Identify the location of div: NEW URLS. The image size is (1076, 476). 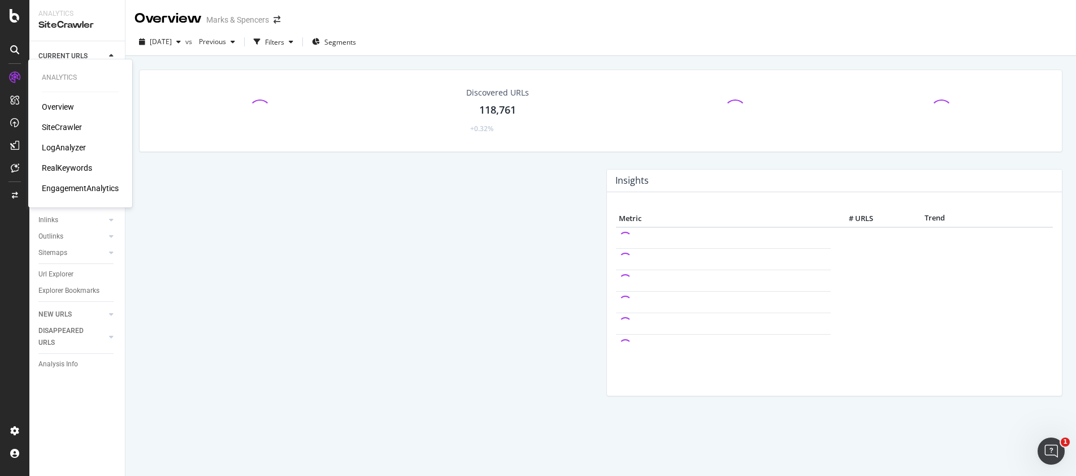
(55, 314).